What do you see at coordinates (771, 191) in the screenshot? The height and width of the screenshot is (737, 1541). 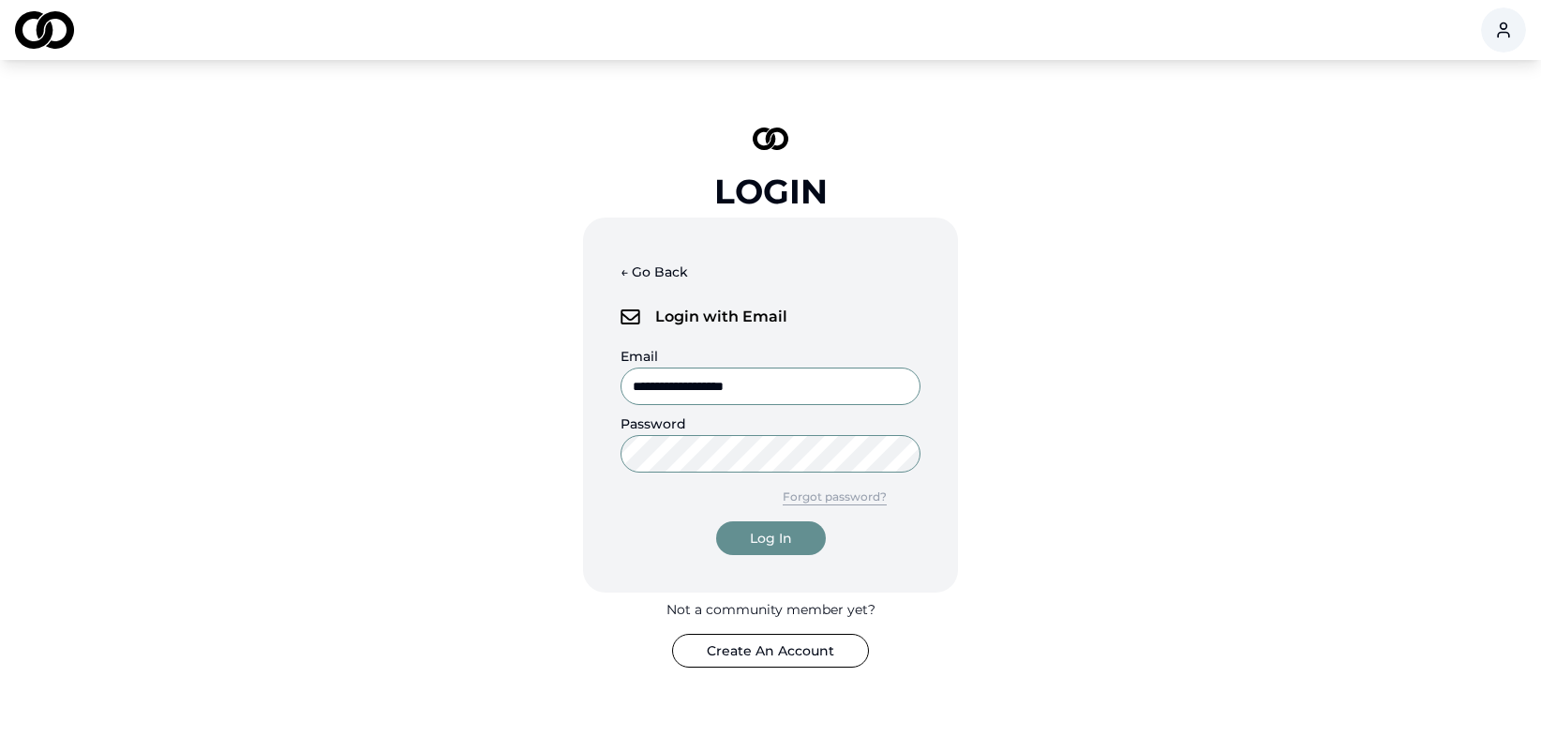 I see `div: Login` at bounding box center [771, 191].